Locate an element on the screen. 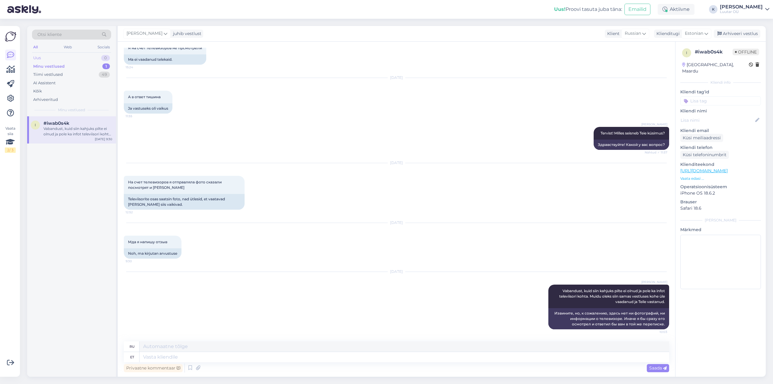 Image resolution: width=773 pixels, height=384 pixels. div: juhib vestlust is located at coordinates (186, 34).